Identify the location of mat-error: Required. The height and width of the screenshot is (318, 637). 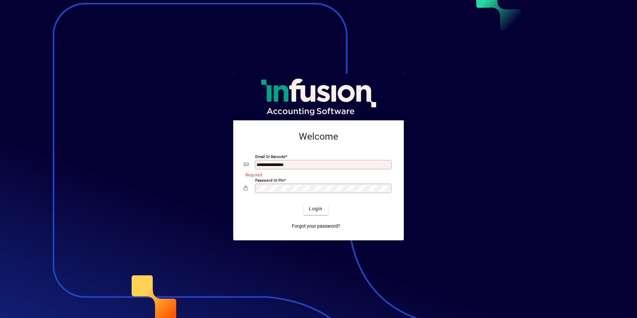
(317, 174).